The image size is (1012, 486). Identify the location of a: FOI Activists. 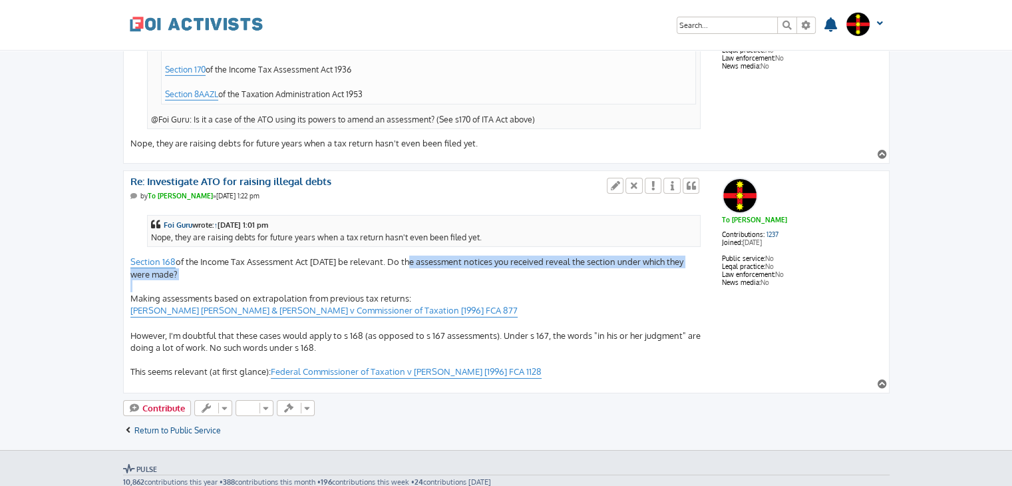
(196, 24).